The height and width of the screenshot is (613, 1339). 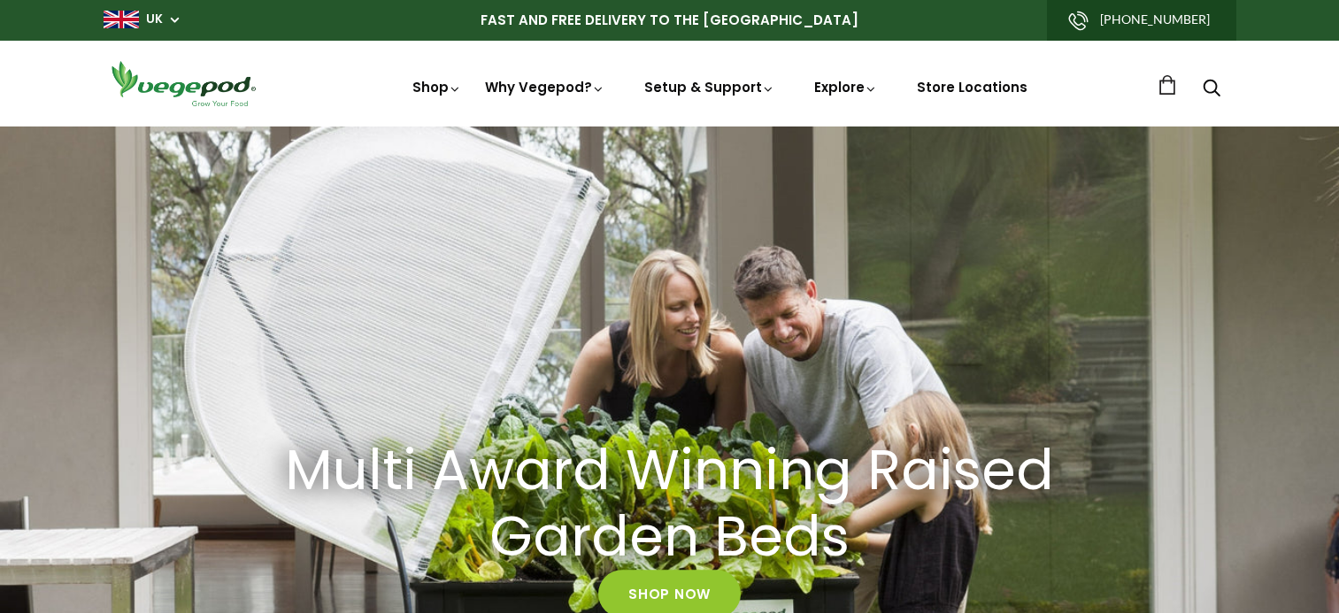 What do you see at coordinates (154, 19) in the screenshot?
I see `a: UK` at bounding box center [154, 19].